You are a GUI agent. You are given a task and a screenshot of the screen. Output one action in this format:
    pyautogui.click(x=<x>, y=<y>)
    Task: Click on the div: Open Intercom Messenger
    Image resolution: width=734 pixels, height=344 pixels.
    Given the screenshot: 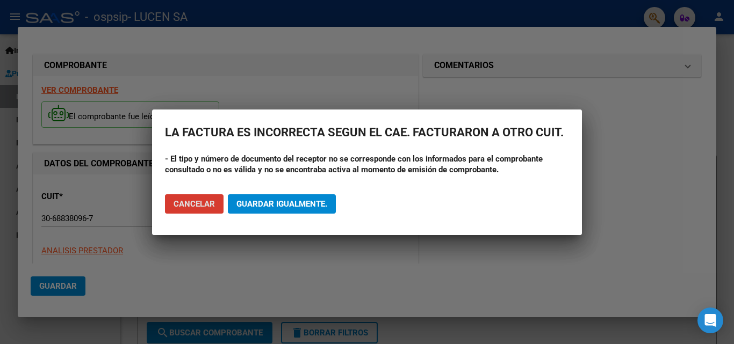 What is the action you would take?
    pyautogui.click(x=710, y=321)
    